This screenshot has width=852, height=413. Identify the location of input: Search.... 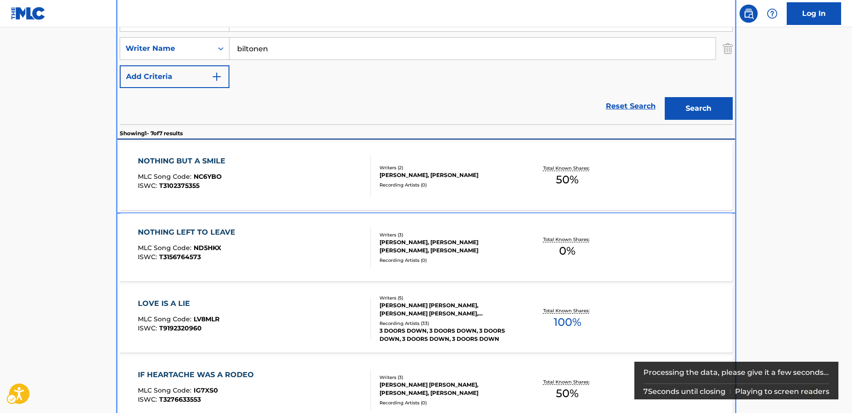
(473, 49).